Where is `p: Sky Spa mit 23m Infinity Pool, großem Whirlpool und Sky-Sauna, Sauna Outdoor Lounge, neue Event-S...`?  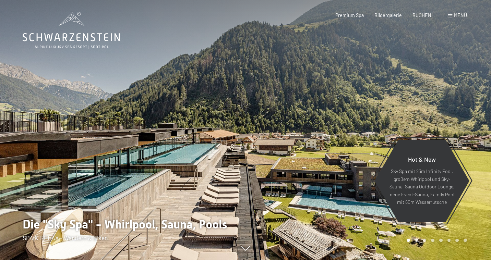 p: Sky Spa mit 23m Infinity Pool, großem Whirlpool und Sky-Sauna, Sauna Outdoor Lounge, neue Event-S... is located at coordinates (422, 187).